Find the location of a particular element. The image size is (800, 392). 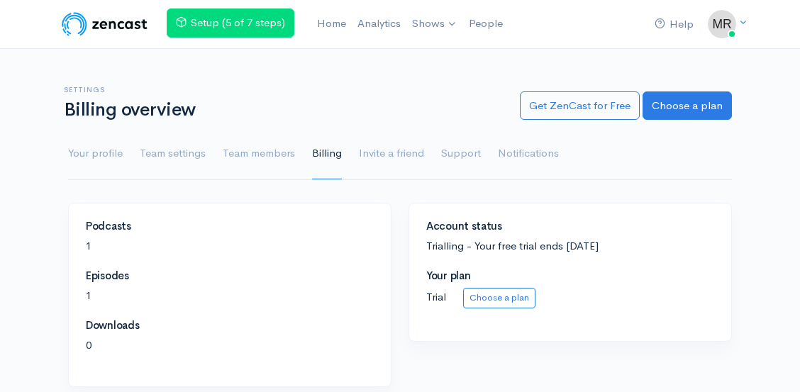

h4: Podcasts is located at coordinates (230, 226).